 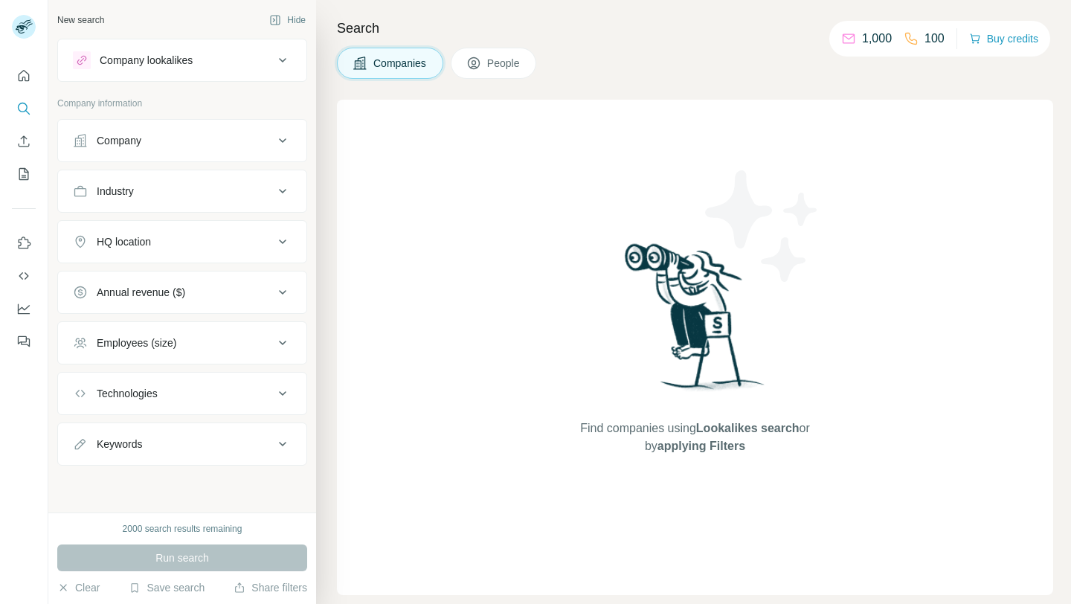 What do you see at coordinates (119, 141) in the screenshot?
I see `div: Company` at bounding box center [119, 141].